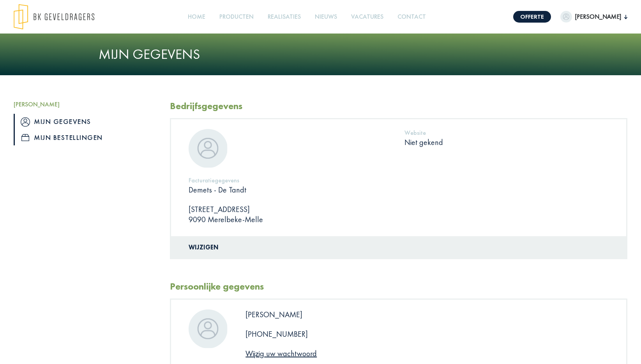  Describe the element at coordinates (284, 17) in the screenshot. I see `a: Realisaties` at that location.